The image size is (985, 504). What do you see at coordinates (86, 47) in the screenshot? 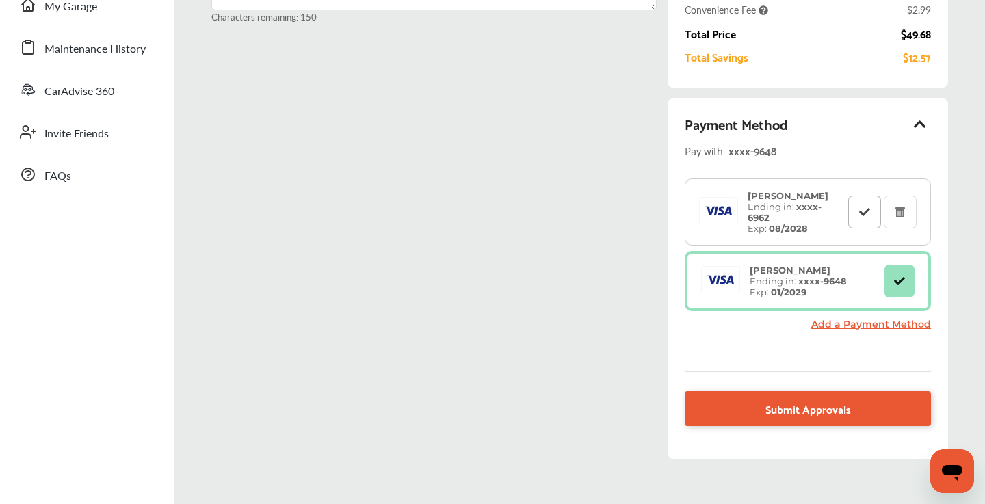
I see `a: Maintenance History` at bounding box center [86, 47].